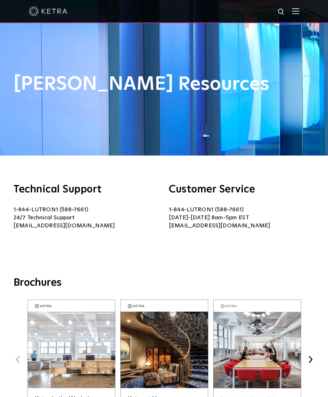  Describe the element at coordinates (164, 283) in the screenshot. I see `h3: Brochures` at that location.